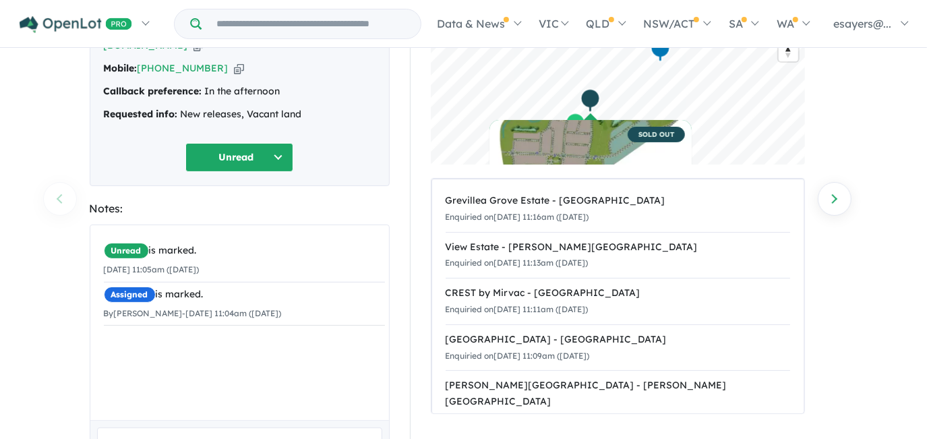  I want to click on input: Try estate name, suburb, builder or developer, so click(311, 24).